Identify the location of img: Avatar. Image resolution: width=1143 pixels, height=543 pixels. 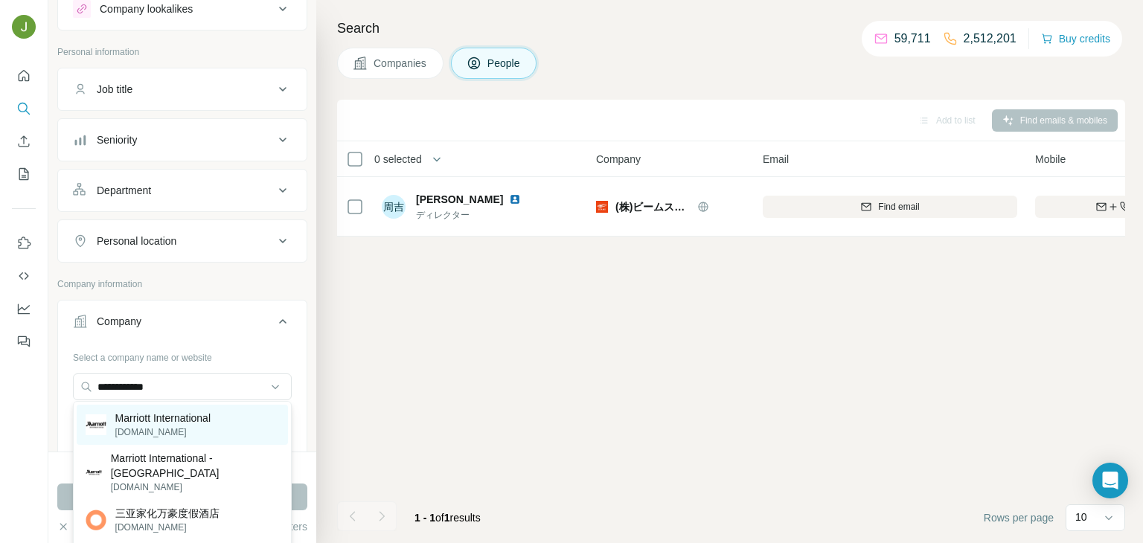
(24, 27).